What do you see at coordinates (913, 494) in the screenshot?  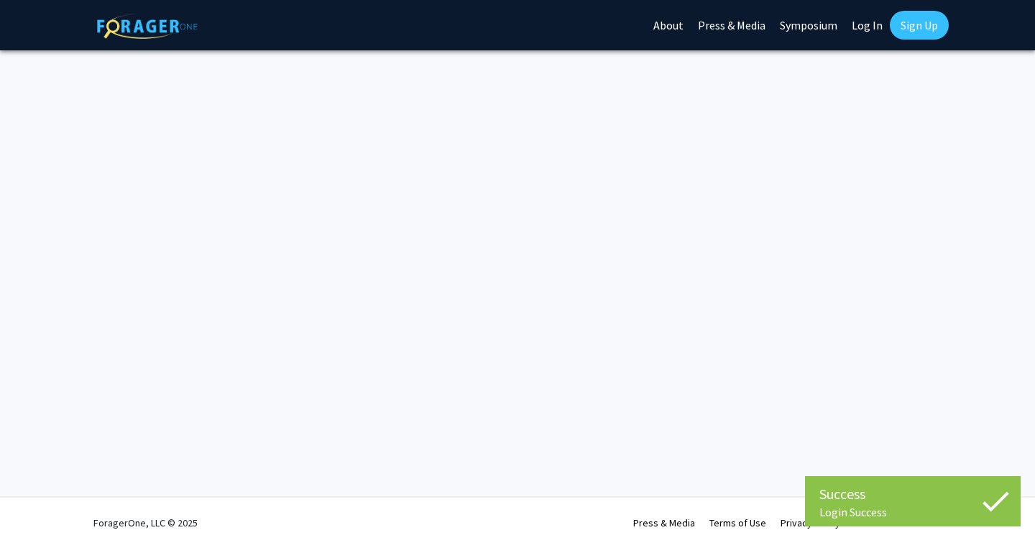 I see `div: Success` at bounding box center [913, 494].